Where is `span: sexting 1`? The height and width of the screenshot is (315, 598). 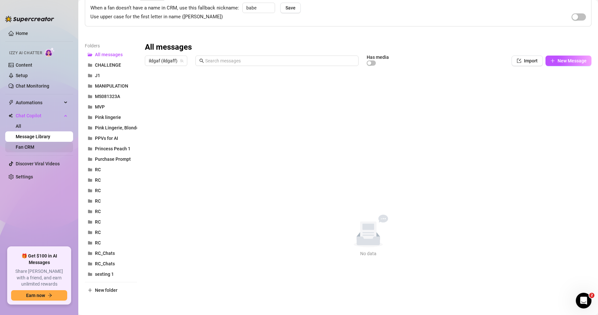 span: sexting 1 is located at coordinates (104, 274).